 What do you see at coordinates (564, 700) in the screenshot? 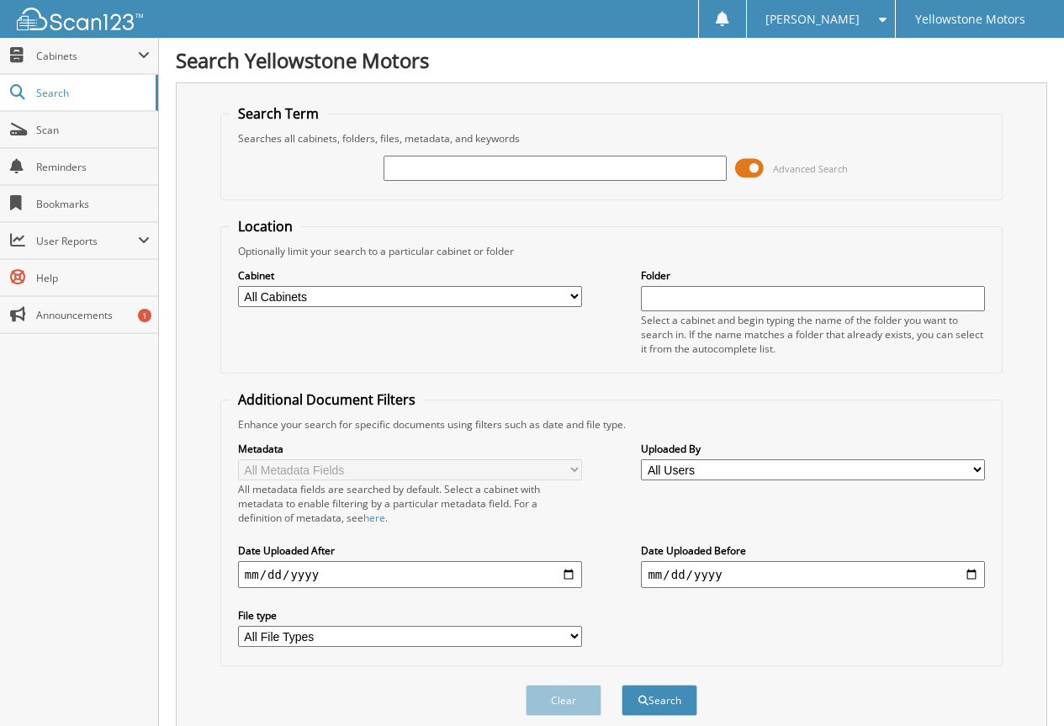
I see `button: Clear` at bounding box center [564, 700].